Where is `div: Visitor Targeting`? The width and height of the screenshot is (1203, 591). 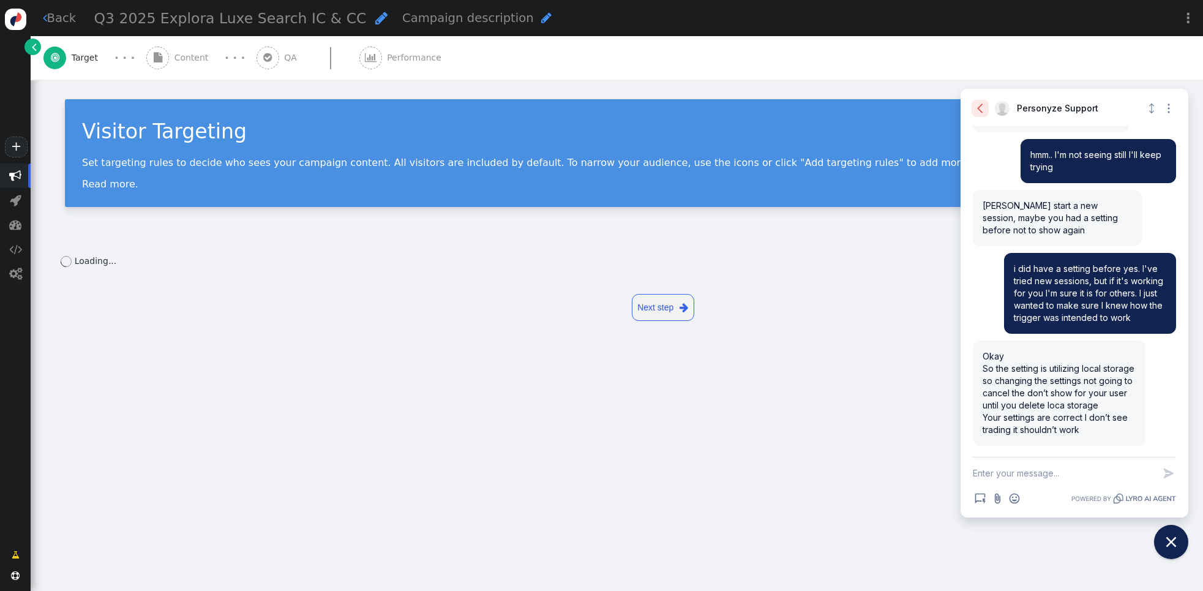
div: Visitor Targeting is located at coordinates (617, 132).